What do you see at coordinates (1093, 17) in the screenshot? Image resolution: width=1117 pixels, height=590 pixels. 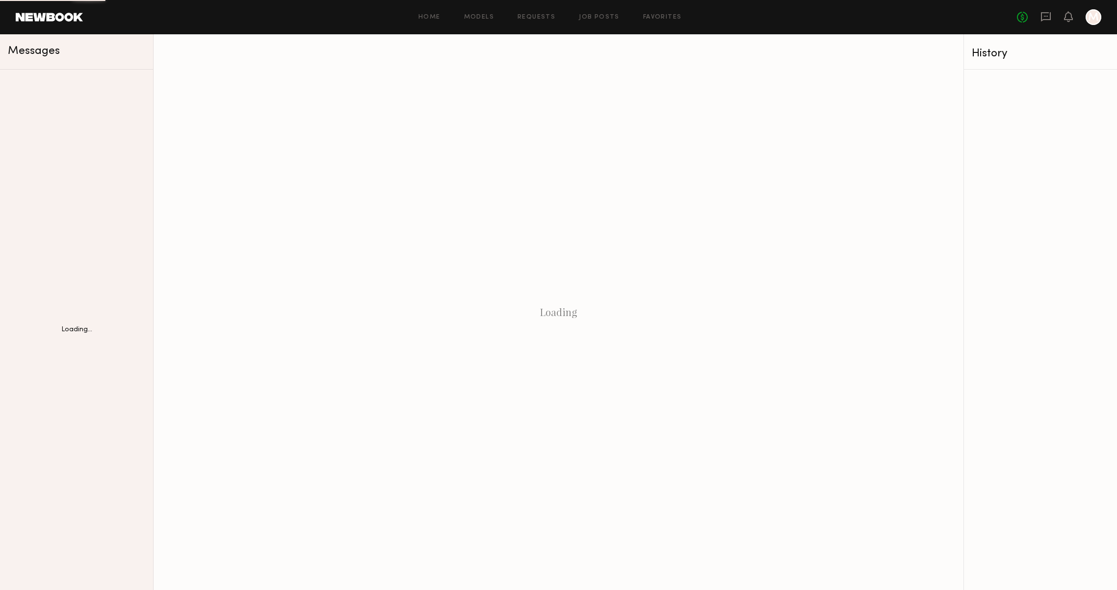 I see `a: M` at bounding box center [1093, 17].